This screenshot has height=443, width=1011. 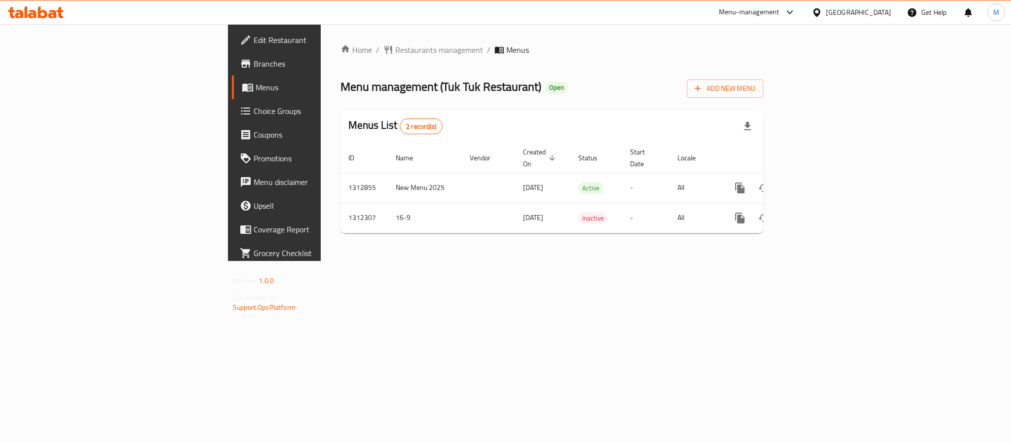 I want to click on a: Menus, so click(x=314, y=87).